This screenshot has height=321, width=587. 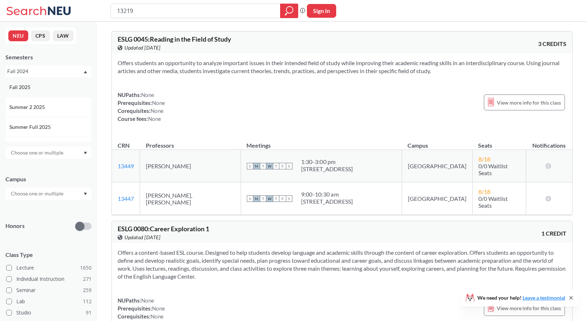 What do you see at coordinates (196, 11) in the screenshot?
I see `input: Class, professor, course number, "phrase"` at bounding box center [196, 11].